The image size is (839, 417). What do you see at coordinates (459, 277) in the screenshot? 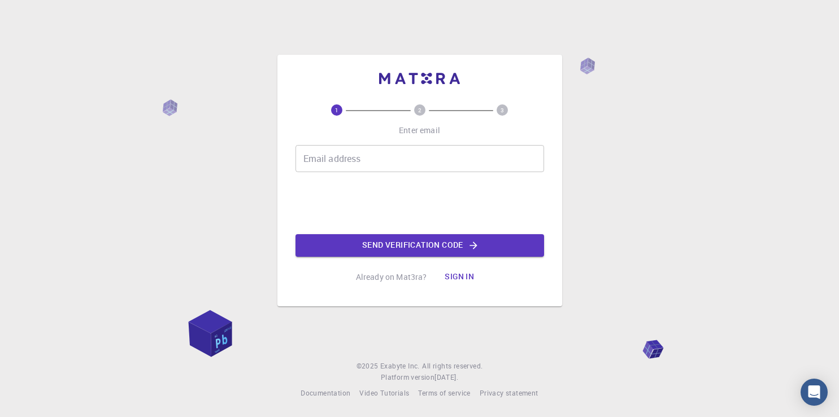
I see `button: Sign in` at bounding box center [459, 277].